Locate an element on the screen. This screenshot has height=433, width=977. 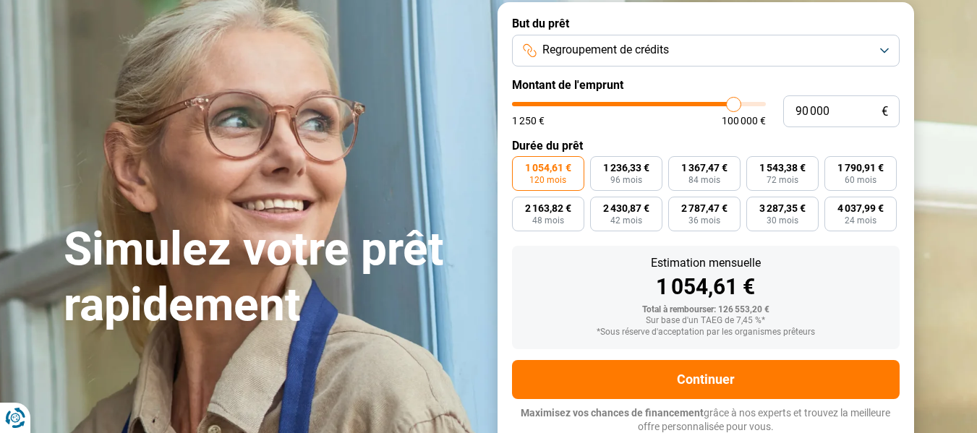
span: 4 037,99 € is located at coordinates (861, 208).